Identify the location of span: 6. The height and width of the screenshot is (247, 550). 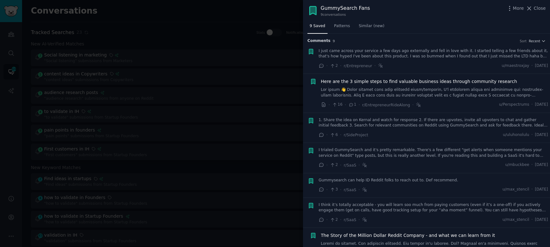
(334, 135).